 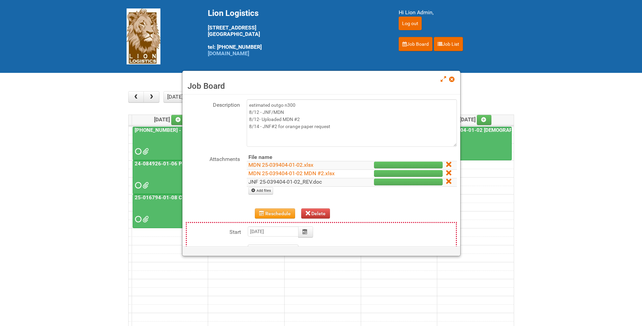 What do you see at coordinates (321, 86) in the screenshot?
I see `h3: Job Board` at bounding box center [321, 86].